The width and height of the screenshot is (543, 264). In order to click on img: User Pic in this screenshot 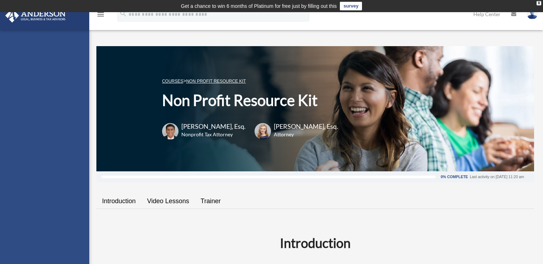, I will do `click(533, 14)`.